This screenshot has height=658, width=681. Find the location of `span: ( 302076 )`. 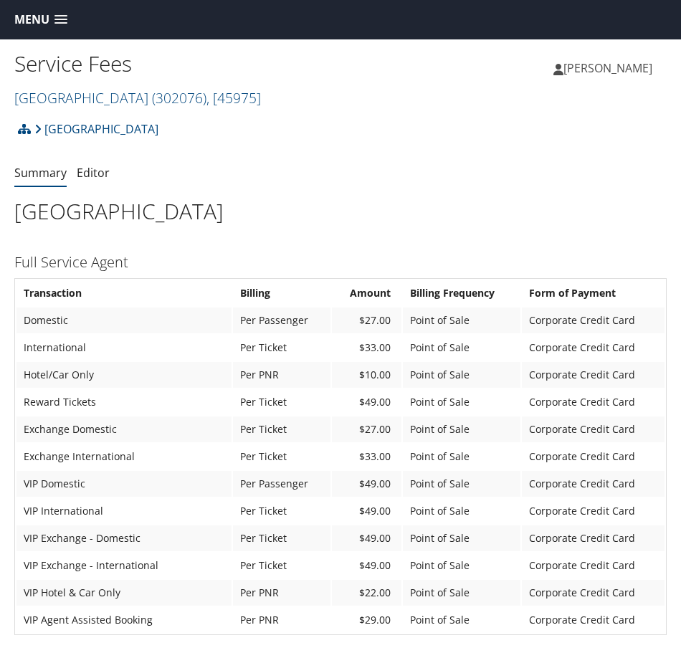

span: ( 302076 ) is located at coordinates (179, 97).